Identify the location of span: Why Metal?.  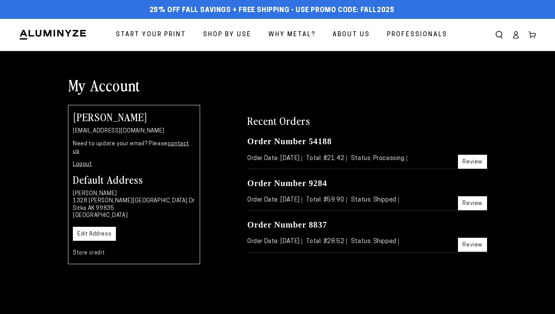
(292, 35).